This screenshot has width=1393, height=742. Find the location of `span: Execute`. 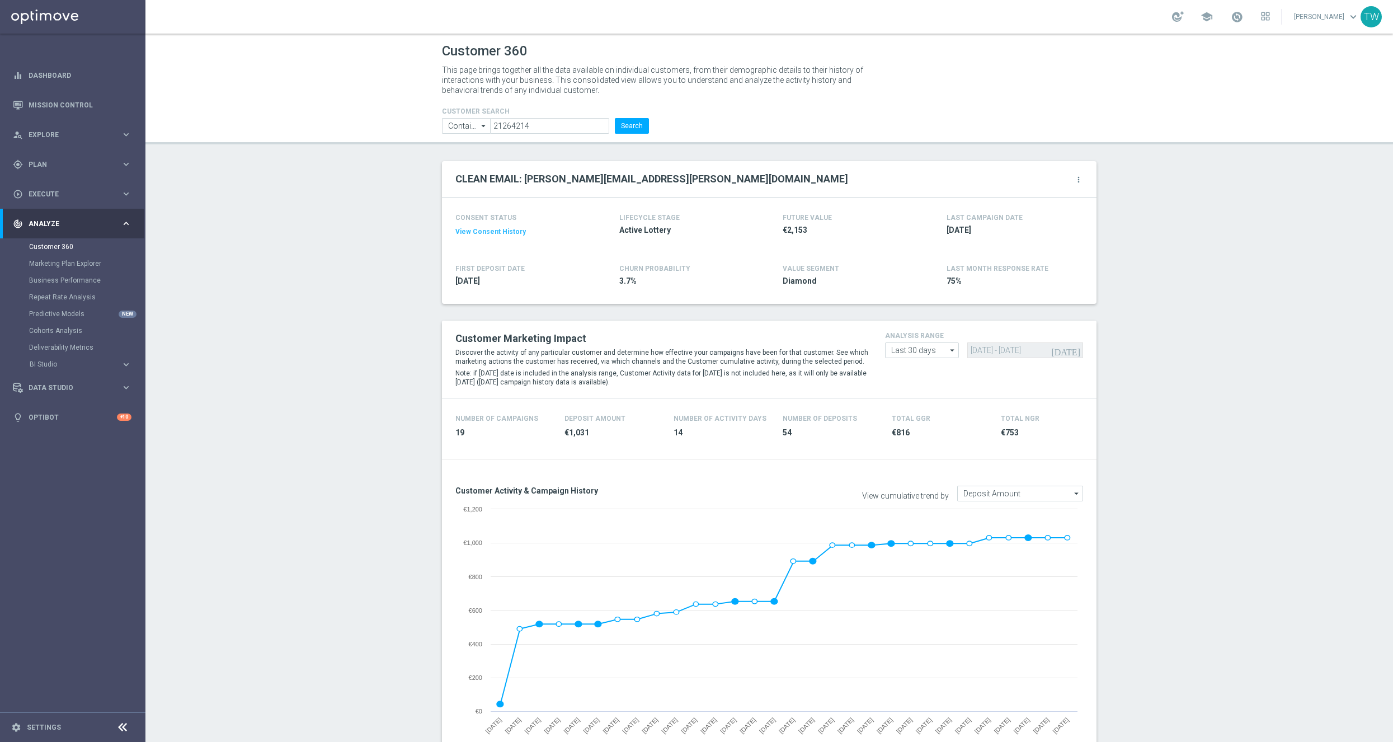

span: Execute is located at coordinates (74, 194).